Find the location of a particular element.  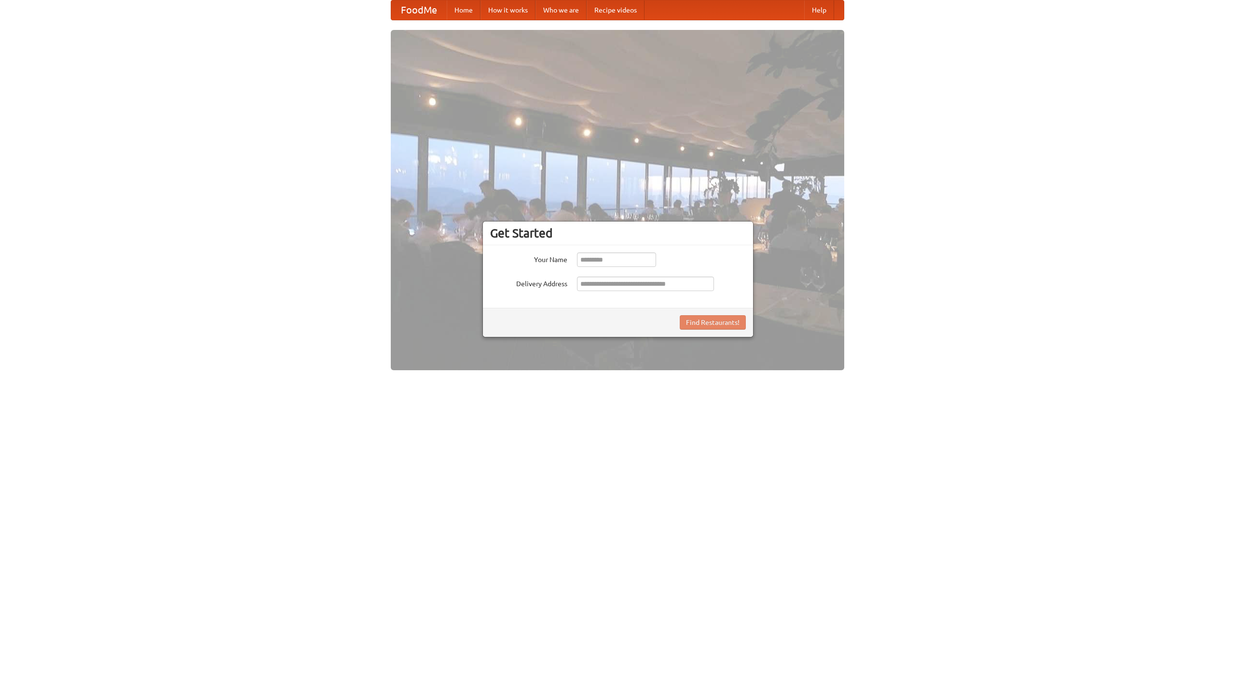

a: Recipe videos is located at coordinates (615, 10).